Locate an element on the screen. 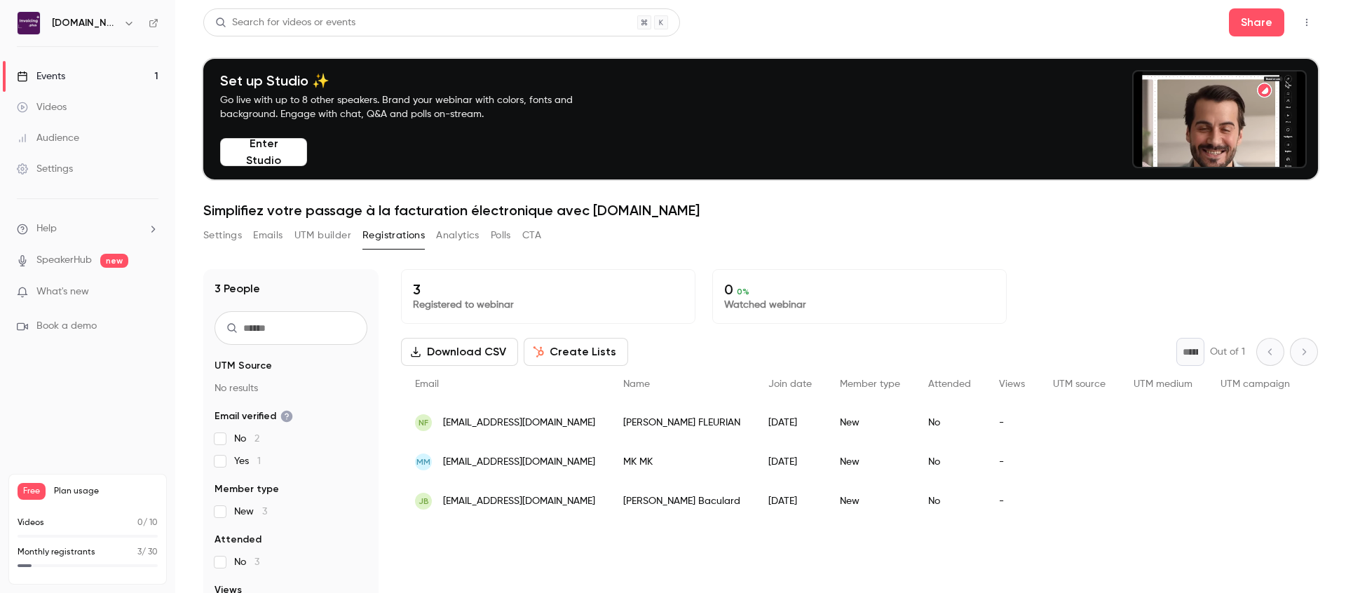  span: UTM source is located at coordinates (1079, 384).